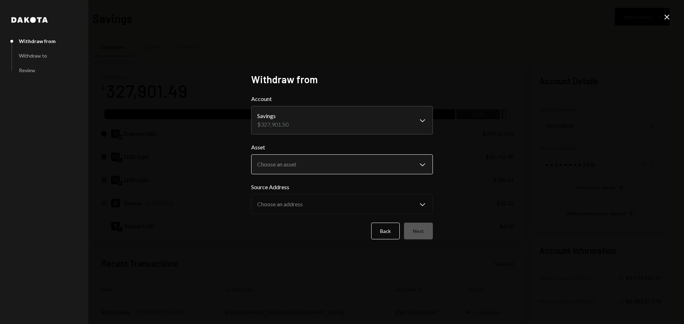  I want to click on label: Account, so click(342, 99).